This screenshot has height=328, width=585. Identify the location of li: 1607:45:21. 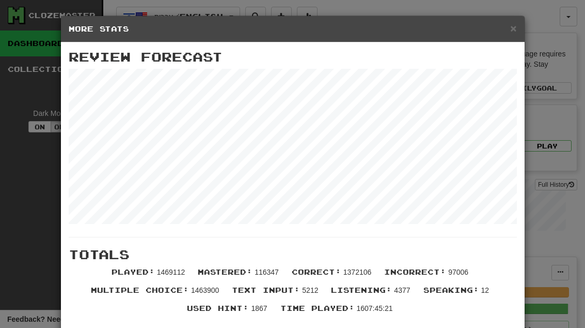
(338, 312).